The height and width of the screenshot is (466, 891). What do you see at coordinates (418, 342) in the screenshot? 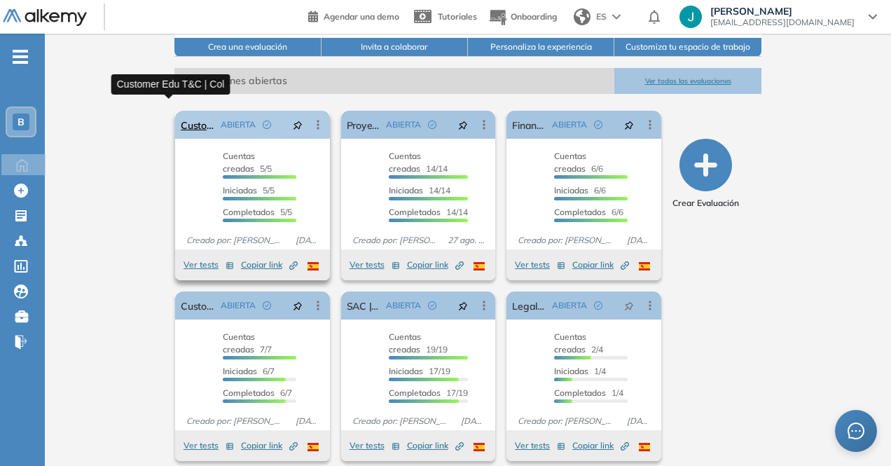
I see `span: 19/19` at bounding box center [418, 342].